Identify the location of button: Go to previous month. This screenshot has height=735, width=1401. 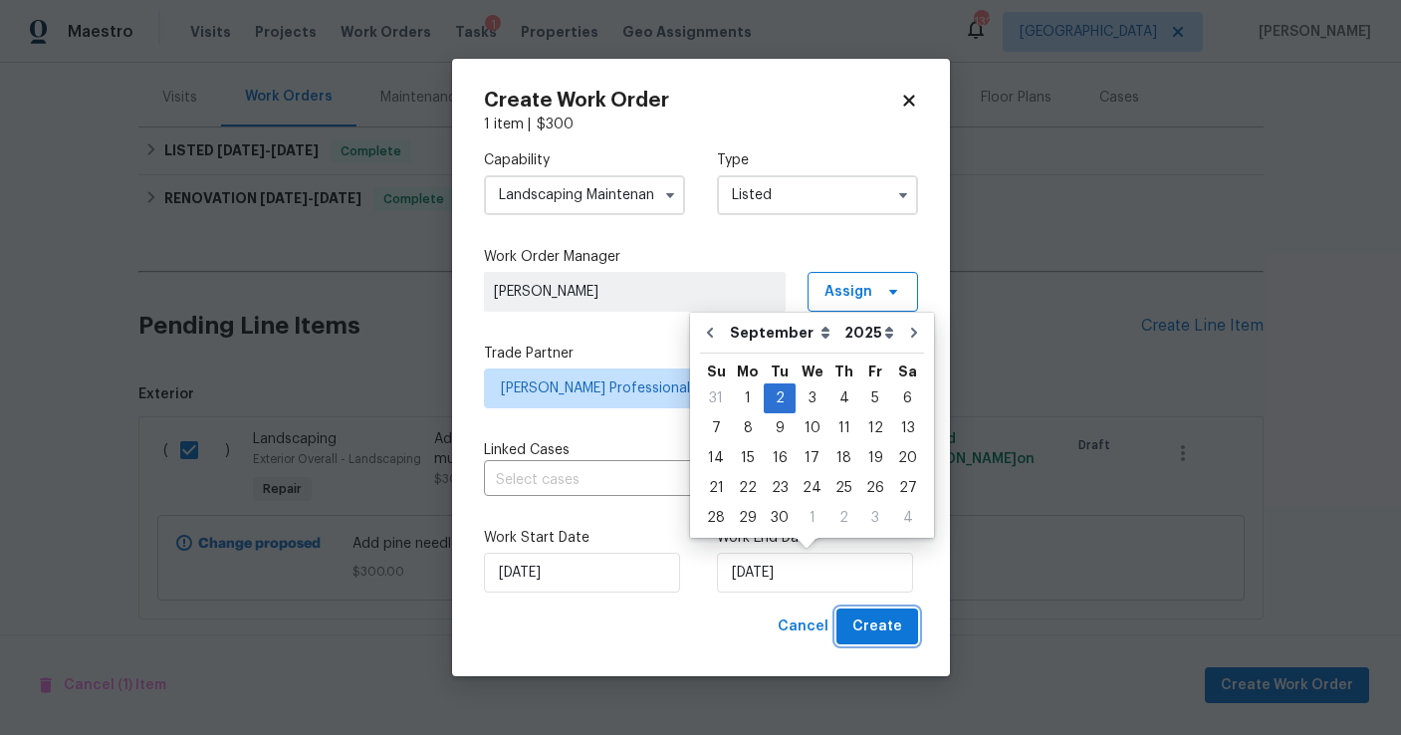
(710, 333).